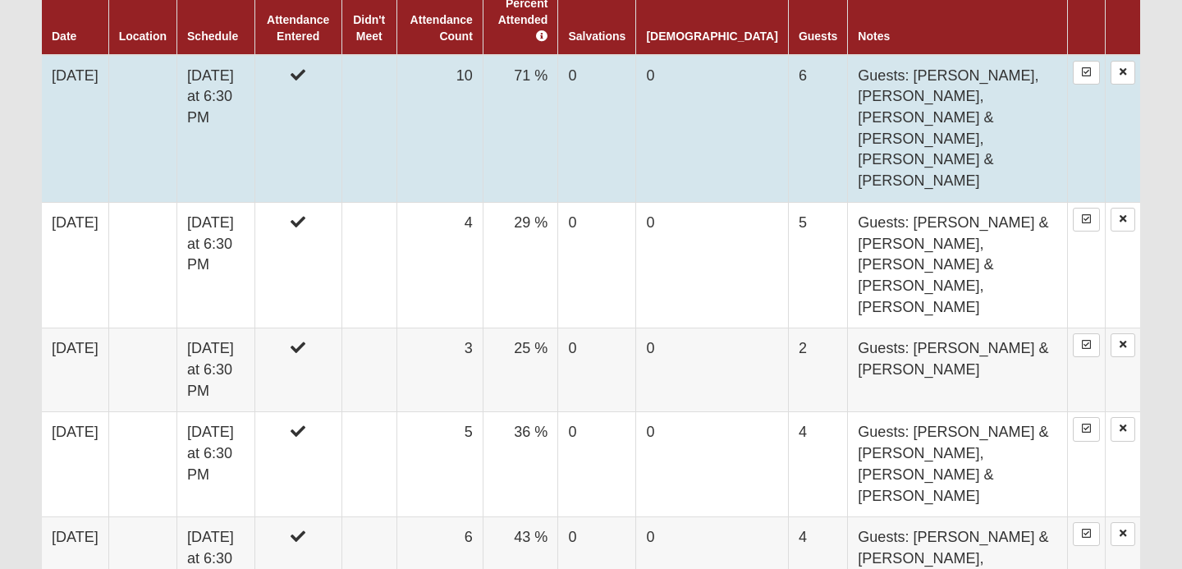 The height and width of the screenshot is (569, 1182). Describe the element at coordinates (439, 129) in the screenshot. I see `td: 10` at that location.